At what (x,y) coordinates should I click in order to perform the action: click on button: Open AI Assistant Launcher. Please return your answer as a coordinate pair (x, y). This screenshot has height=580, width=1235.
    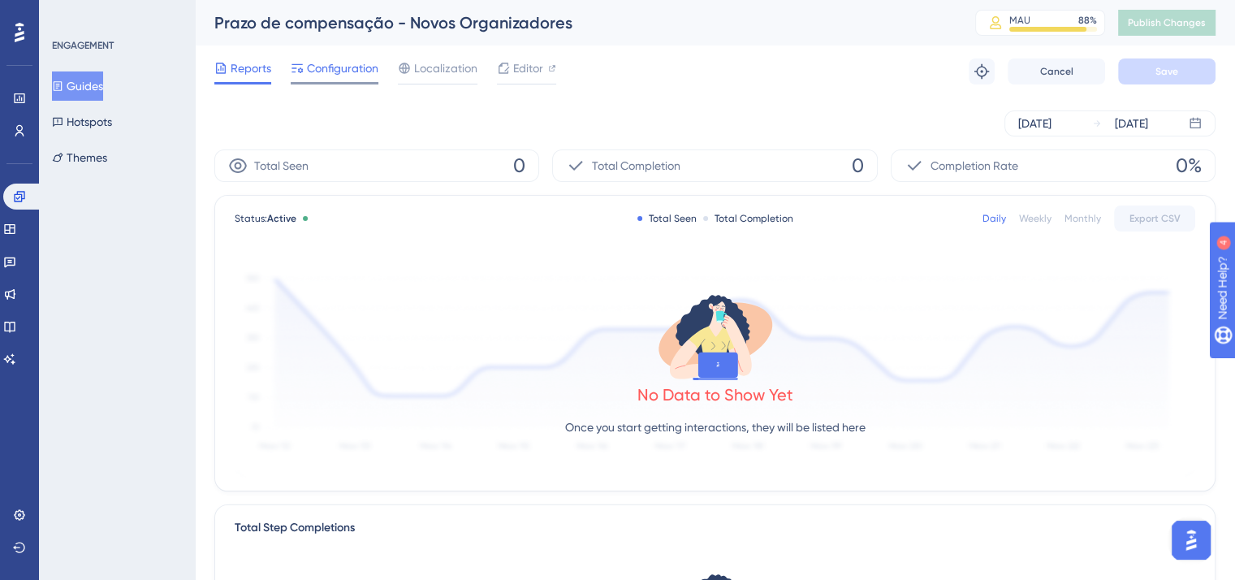
    Looking at the image, I should click on (24, 24).